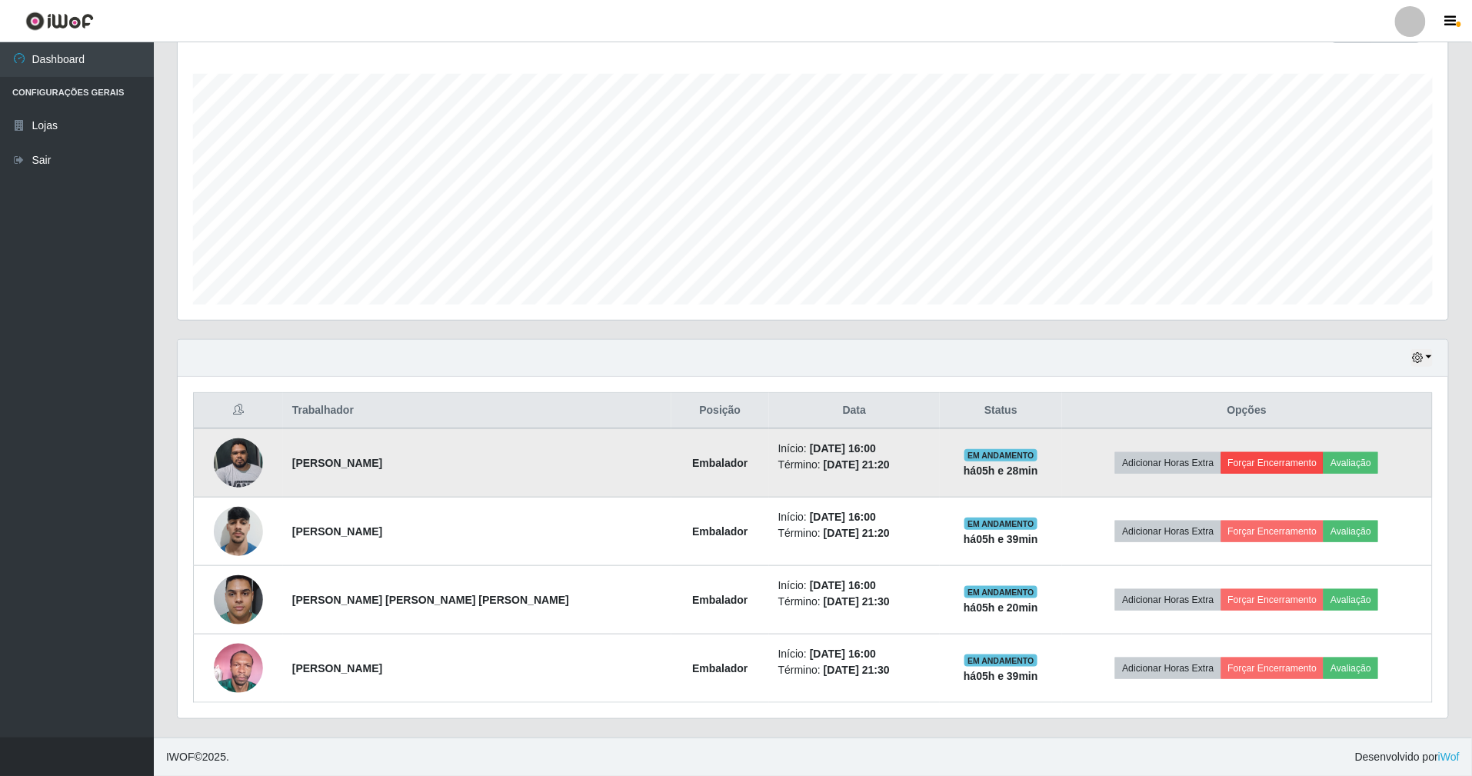  What do you see at coordinates (720, 411) in the screenshot?
I see `th: Posição` at bounding box center [720, 411].